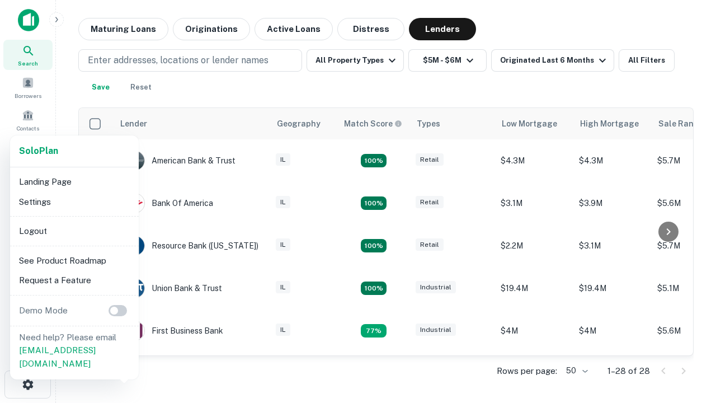 This screenshot has width=716, height=403. I want to click on li: Request a Feature, so click(74, 280).